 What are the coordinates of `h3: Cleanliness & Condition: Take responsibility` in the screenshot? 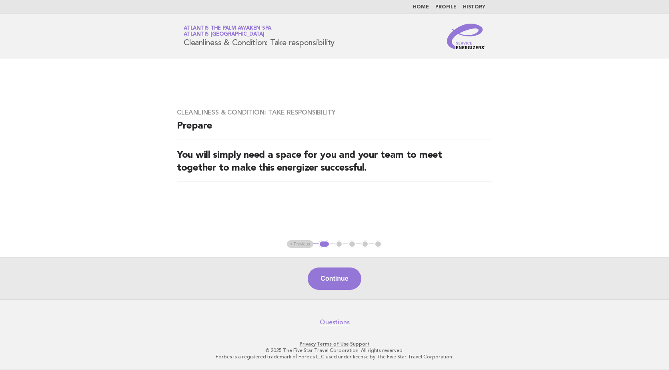 It's located at (334, 112).